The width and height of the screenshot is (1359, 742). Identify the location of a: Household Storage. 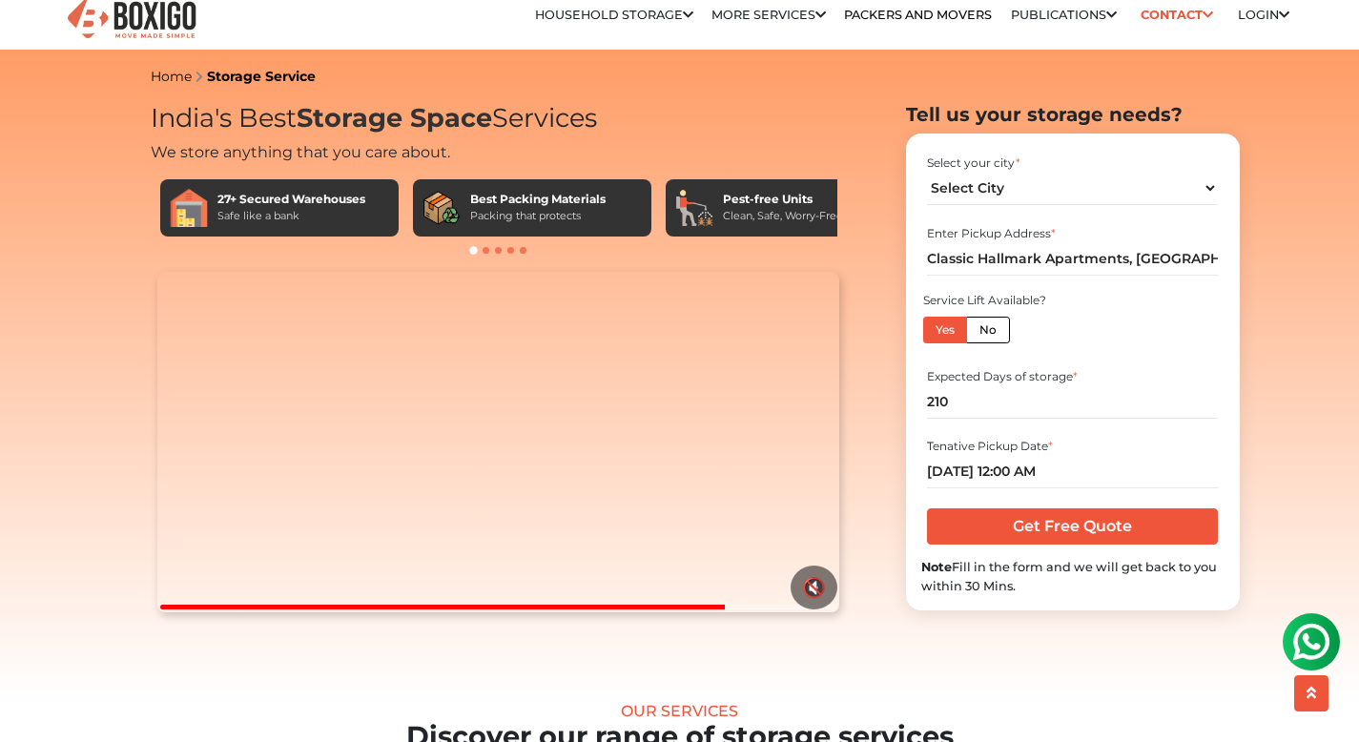
(614, 14).